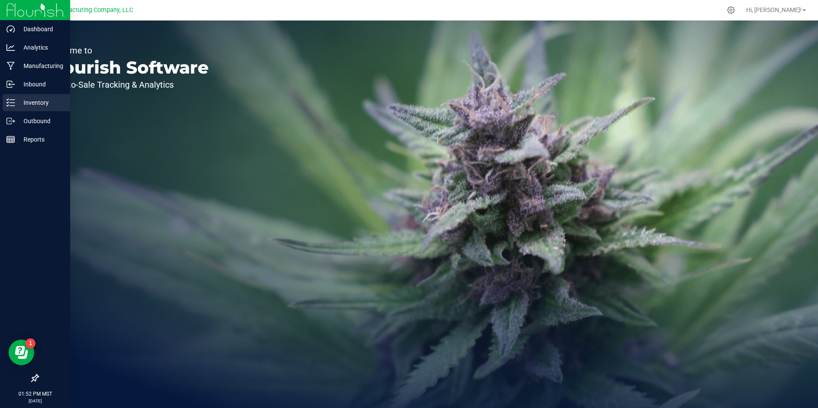  What do you see at coordinates (11, 121) in the screenshot?
I see `inline-svg: Outbound` at bounding box center [11, 121].